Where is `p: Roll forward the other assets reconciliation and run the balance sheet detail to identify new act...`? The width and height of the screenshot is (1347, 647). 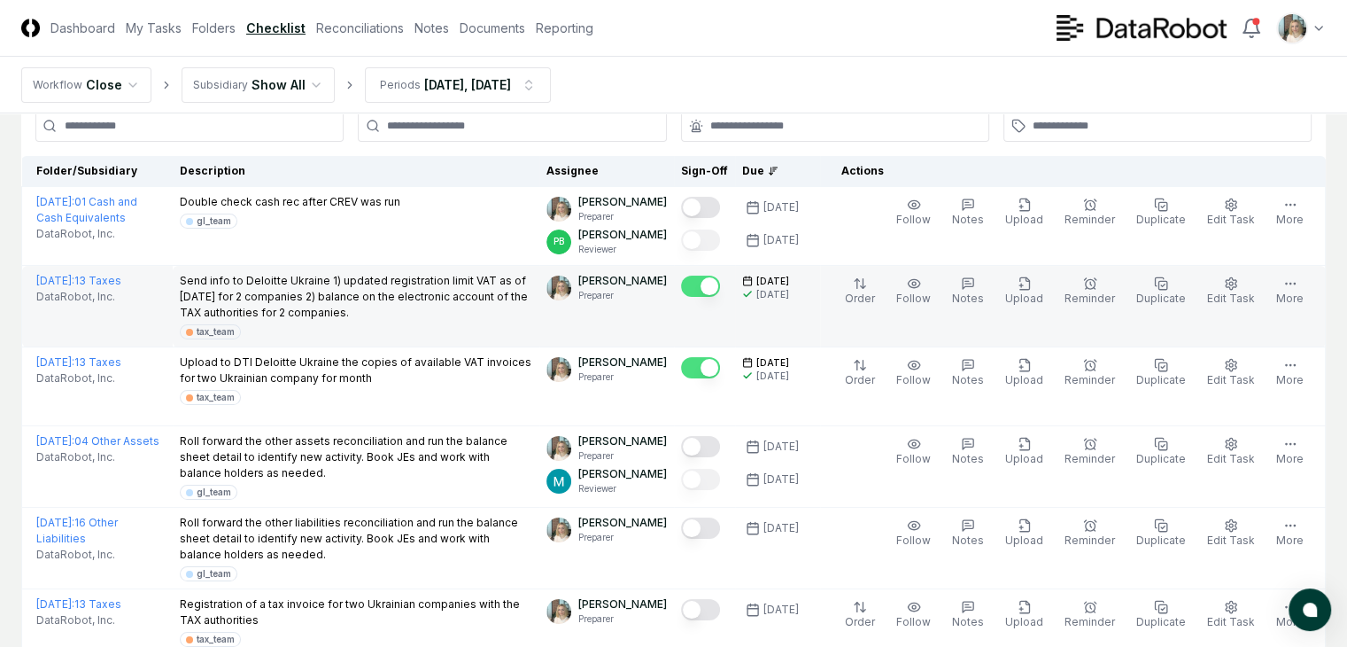 p: Roll forward the other assets reconciliation and run the balance sheet detail to identify new act... is located at coordinates (356, 457).